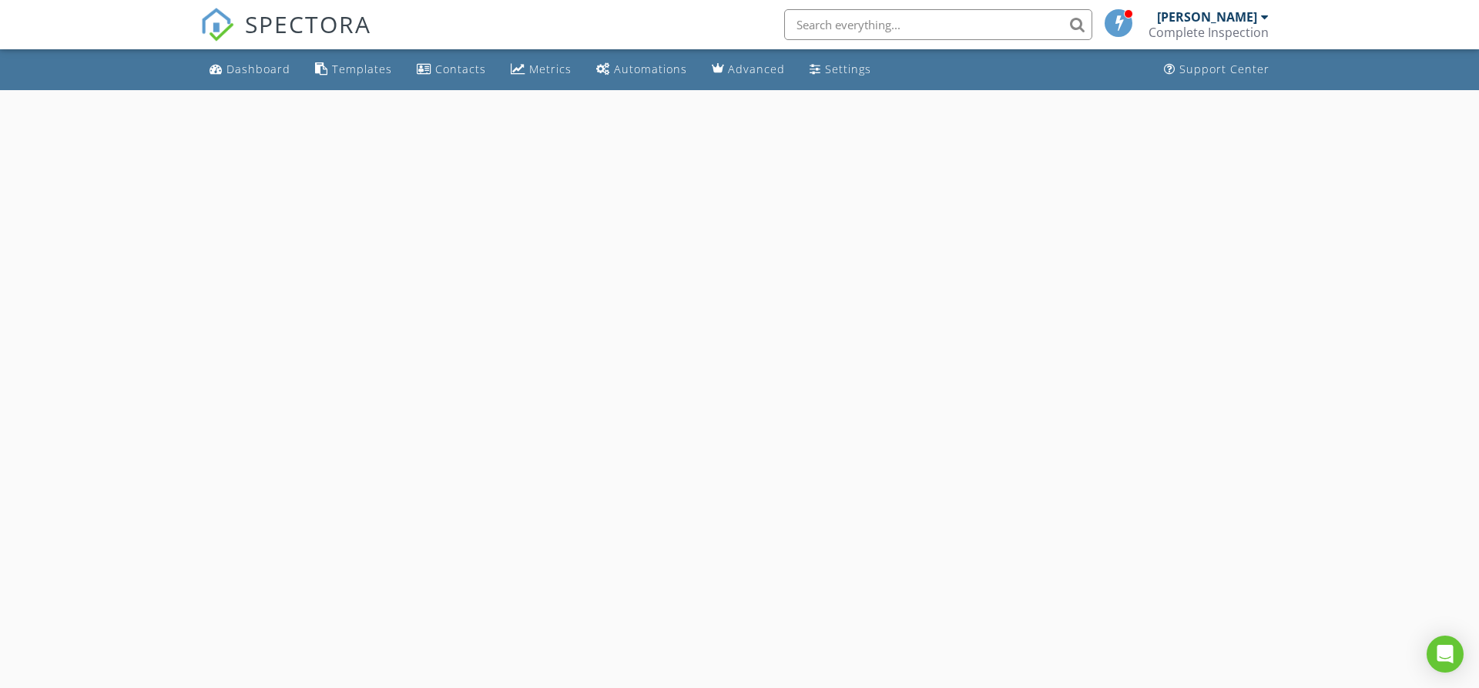 This screenshot has width=1479, height=688. I want to click on div: Contacts, so click(461, 69).